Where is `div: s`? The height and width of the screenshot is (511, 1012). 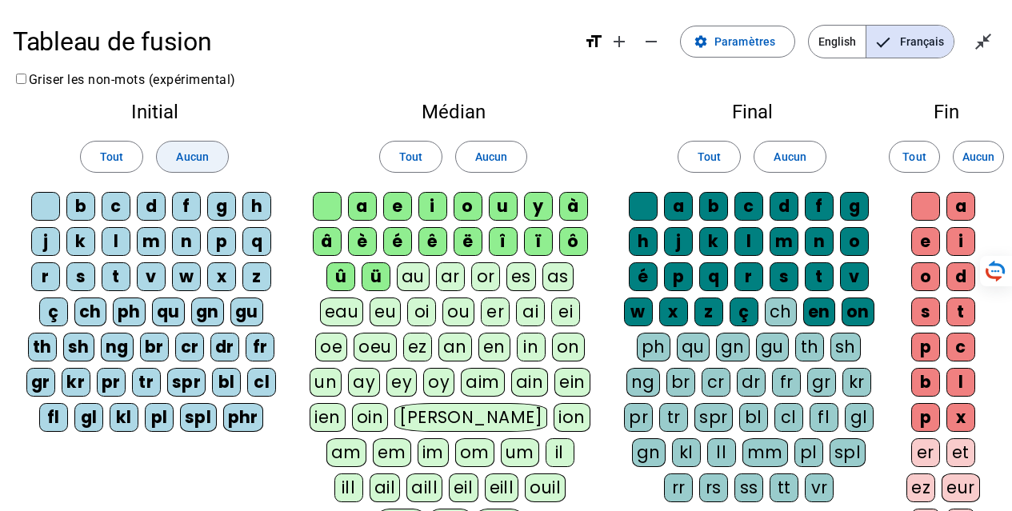
div: s is located at coordinates (784, 277).